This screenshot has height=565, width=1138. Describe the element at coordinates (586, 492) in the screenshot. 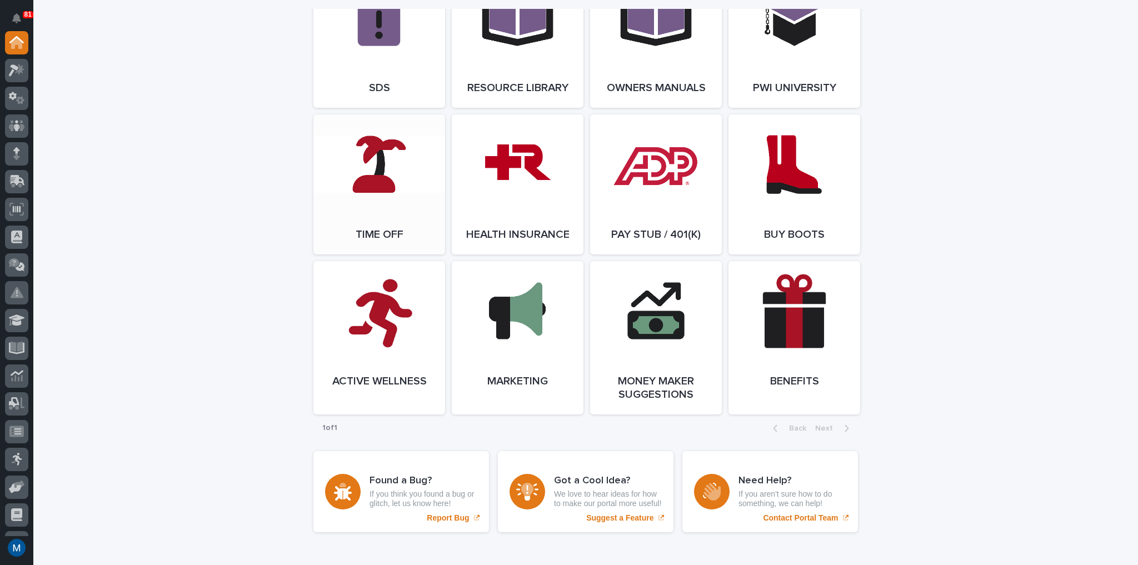

I see `a: Suggest a Feature` at that location.